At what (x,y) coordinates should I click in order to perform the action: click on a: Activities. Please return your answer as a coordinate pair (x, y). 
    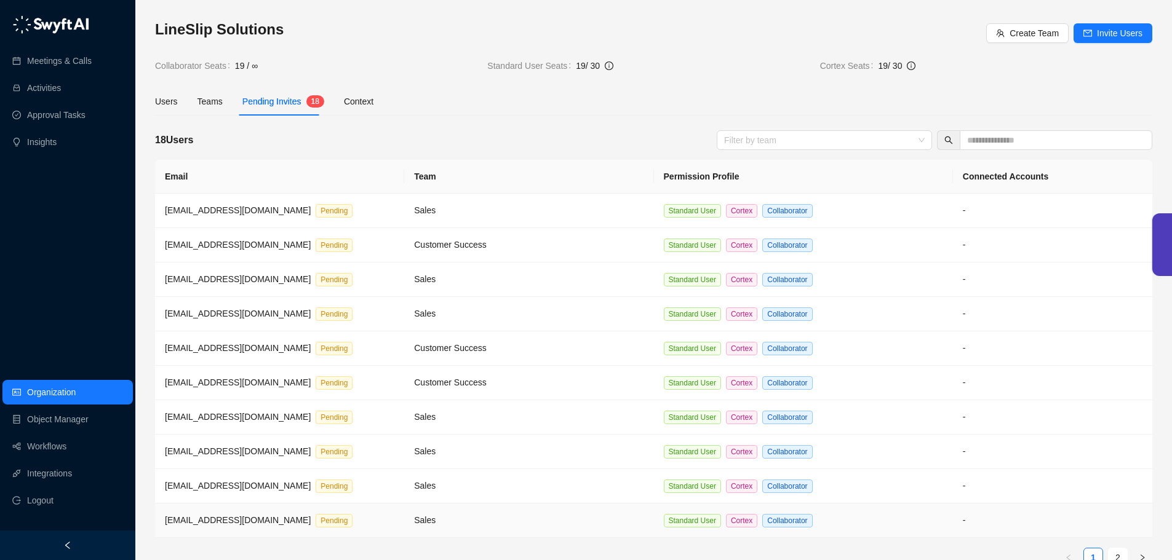
    Looking at the image, I should click on (44, 88).